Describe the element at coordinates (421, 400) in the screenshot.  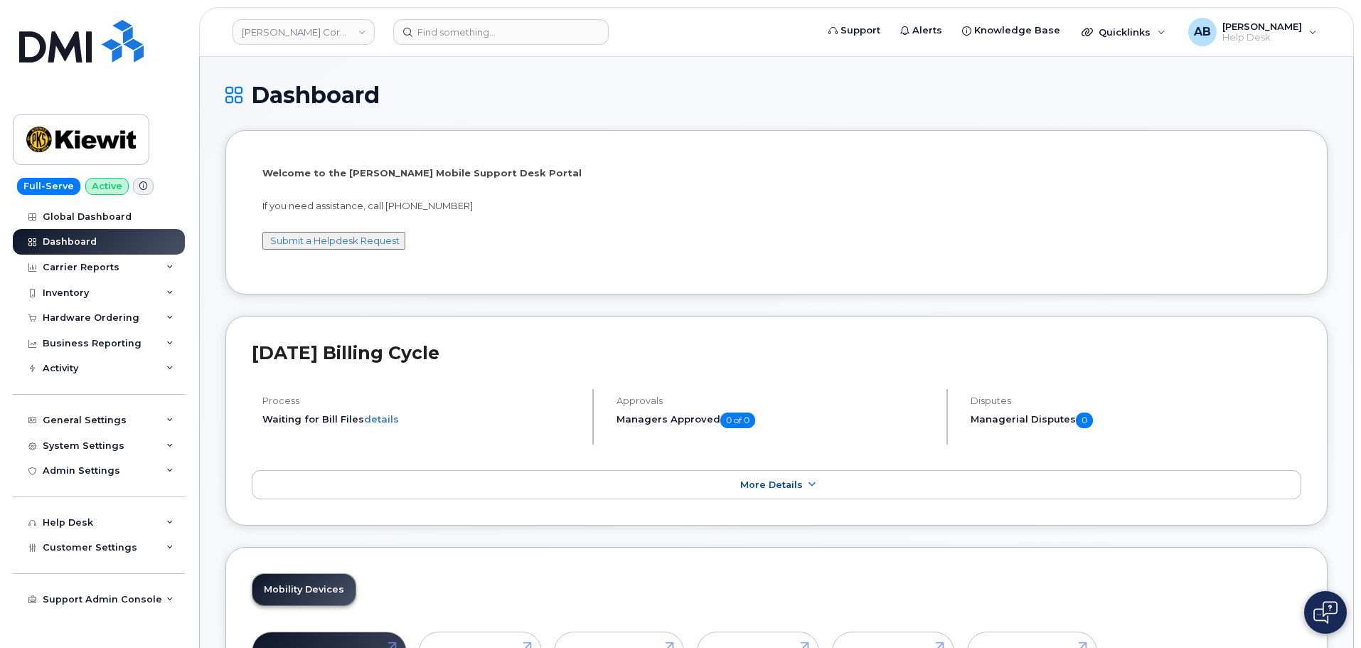
I see `h4: Process` at that location.